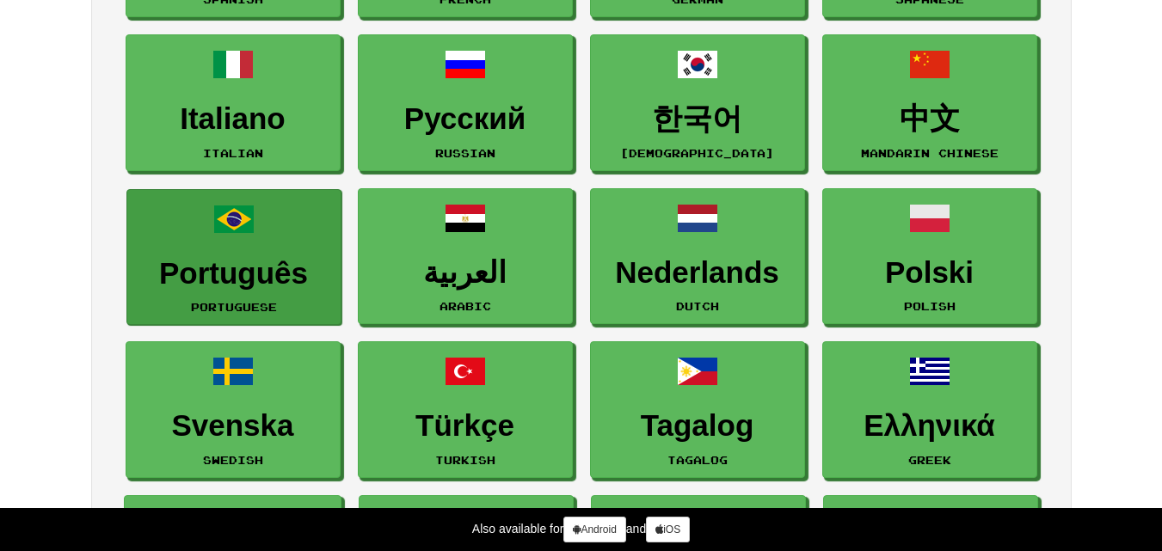  What do you see at coordinates (697, 256) in the screenshot?
I see `a: NederlandsDutch` at bounding box center [697, 256].